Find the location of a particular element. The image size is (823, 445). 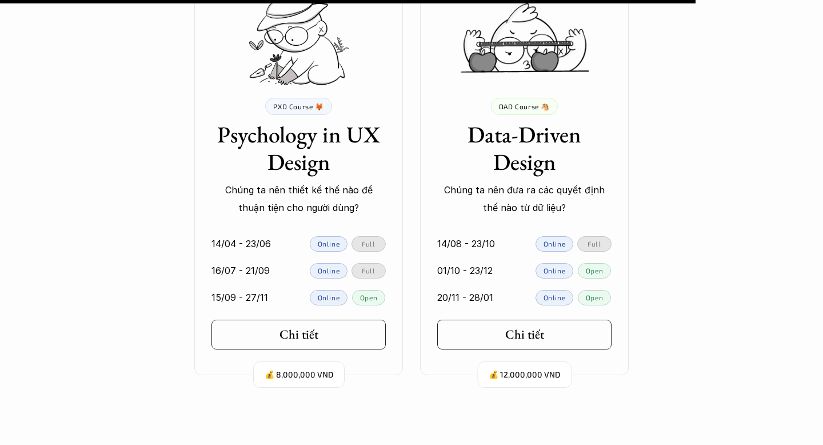

p: 💰 12,000,000 VND is located at coordinates (524, 374).